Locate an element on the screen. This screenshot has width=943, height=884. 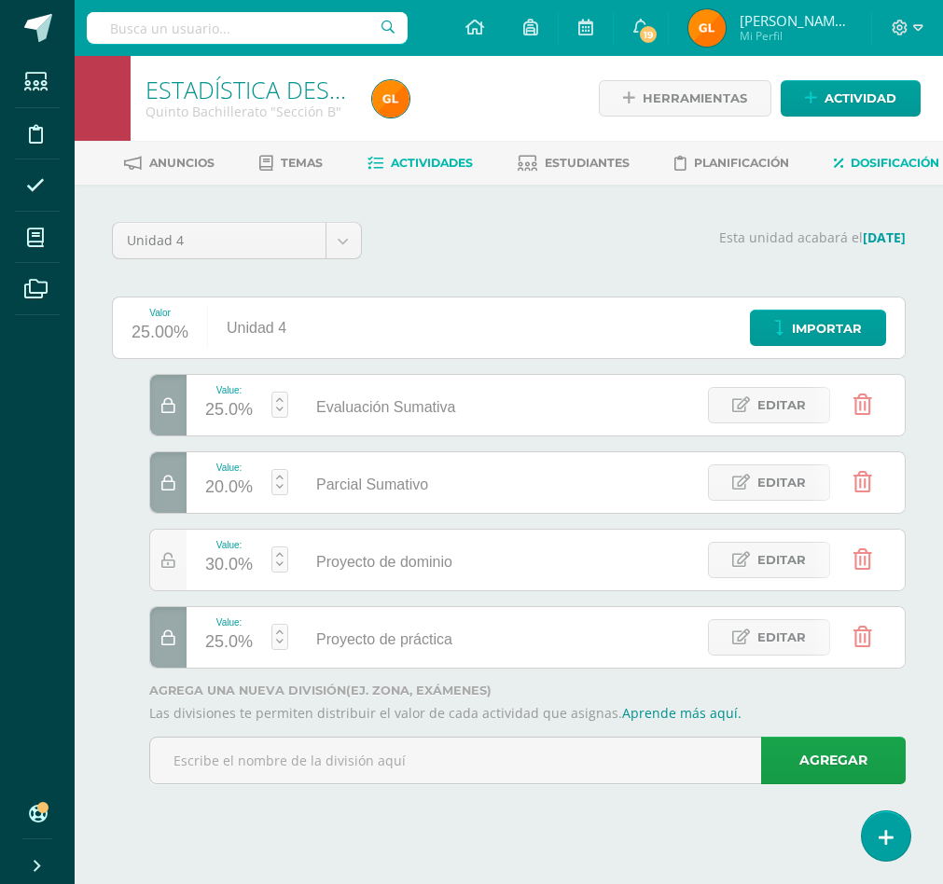
a: Planificación is located at coordinates (731, 163).